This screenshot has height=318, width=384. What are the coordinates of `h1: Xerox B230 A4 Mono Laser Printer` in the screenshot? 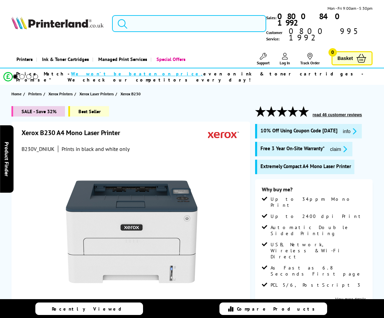 It's located at (74, 133).